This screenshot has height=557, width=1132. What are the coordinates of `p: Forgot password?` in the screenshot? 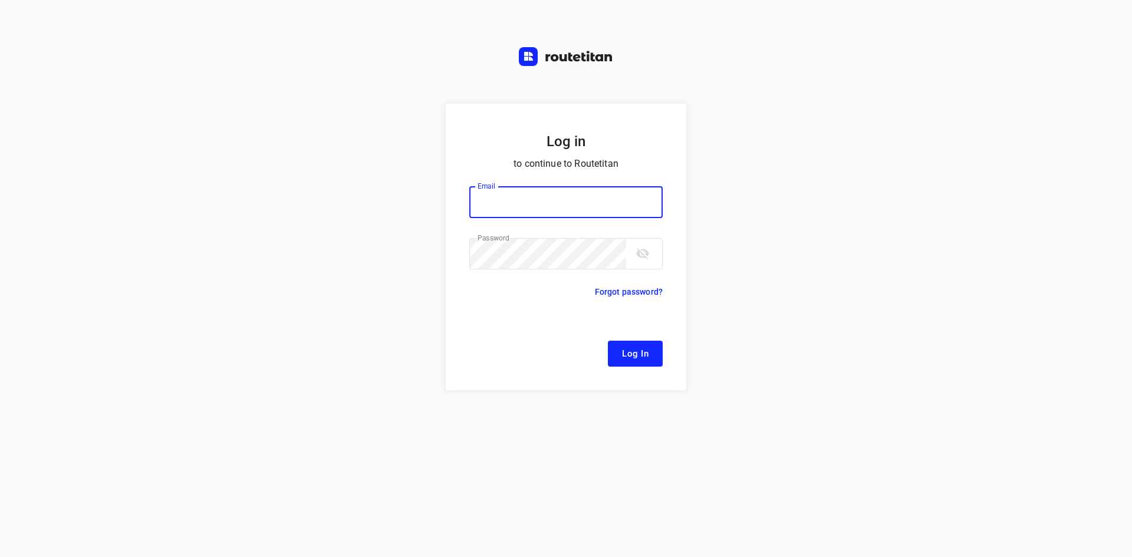 It's located at (628, 292).